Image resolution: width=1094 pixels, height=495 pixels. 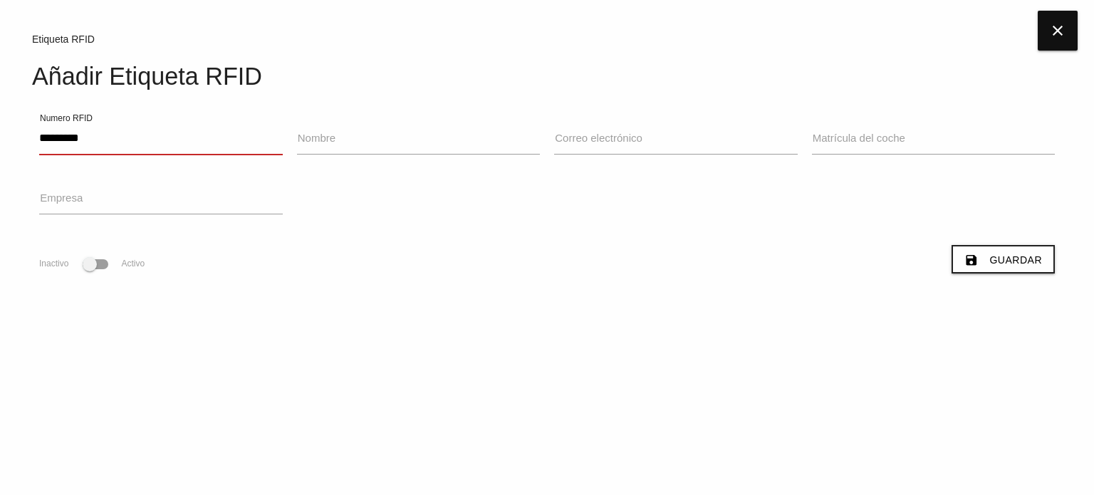 I want to click on label: Matrícula del coche, so click(x=859, y=138).